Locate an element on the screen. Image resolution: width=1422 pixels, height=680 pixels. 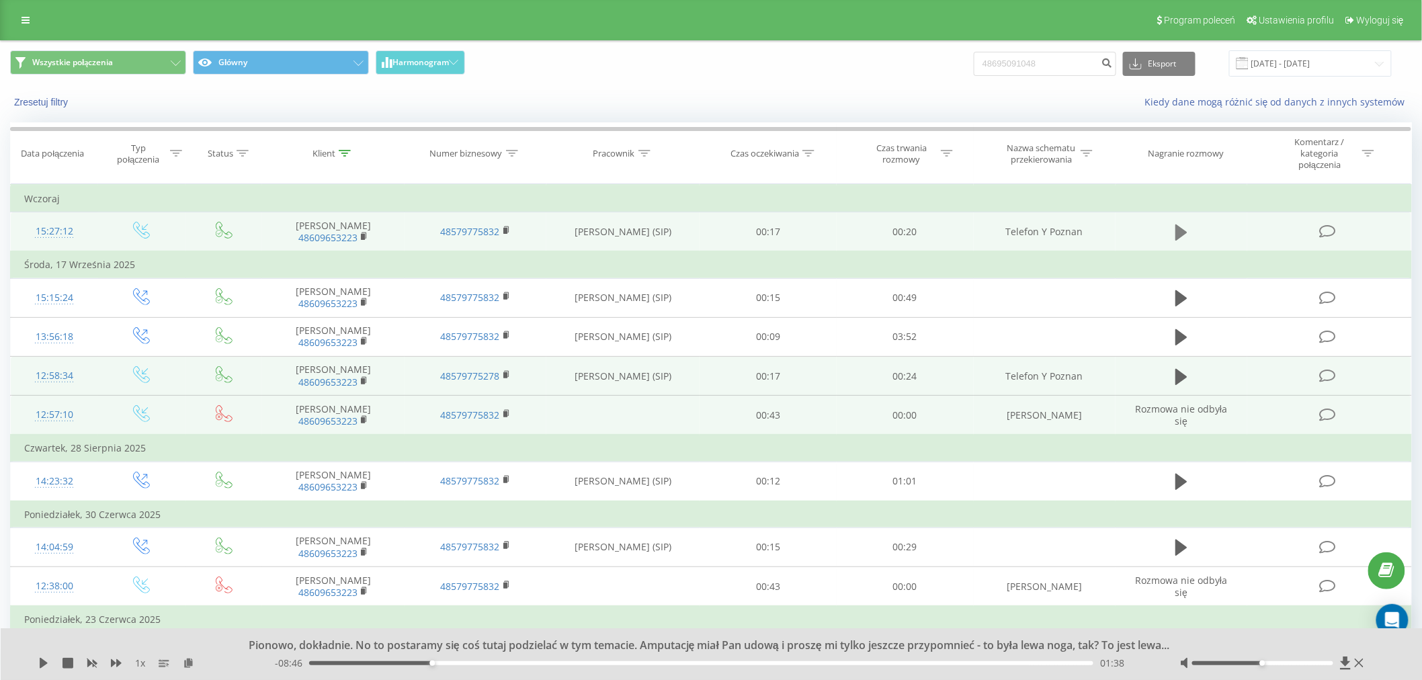
button: Główny is located at coordinates (281, 63).